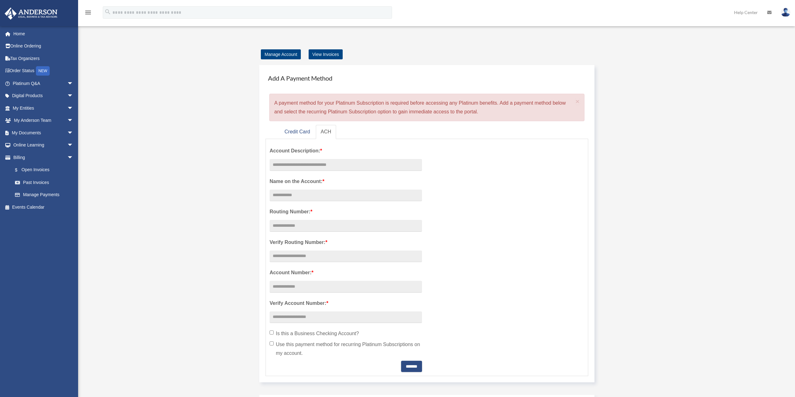 This screenshot has width=795, height=397. Describe the element at coordinates (88, 13) in the screenshot. I see `a: menu` at that location.